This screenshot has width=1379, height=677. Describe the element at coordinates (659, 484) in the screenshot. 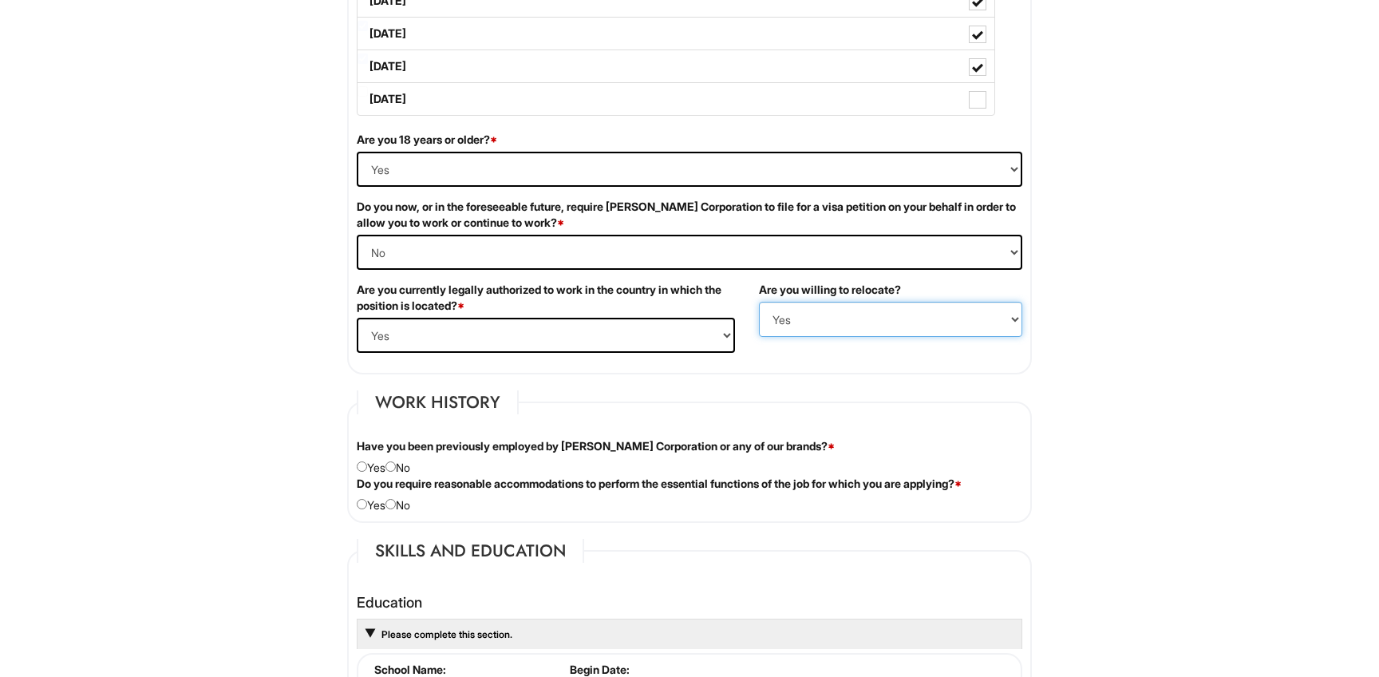

I see `label: Do you require reasonable accommodations to perform the essential functions of the job for which ...` at that location.